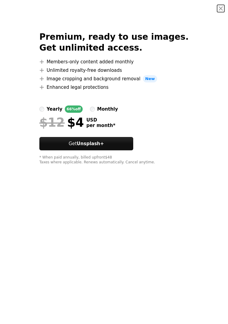 Image resolution: width=228 pixels, height=324 pixels. Describe the element at coordinates (114, 62) in the screenshot. I see `li: Members-only content added monthly` at that location.